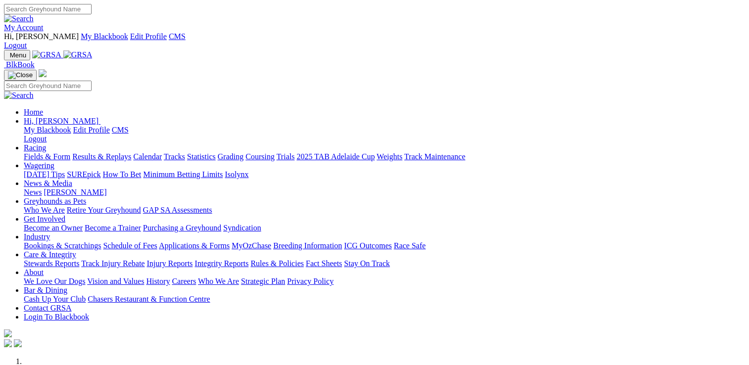  Describe the element at coordinates (367, 263) in the screenshot. I see `a: Stay On Track` at that location.